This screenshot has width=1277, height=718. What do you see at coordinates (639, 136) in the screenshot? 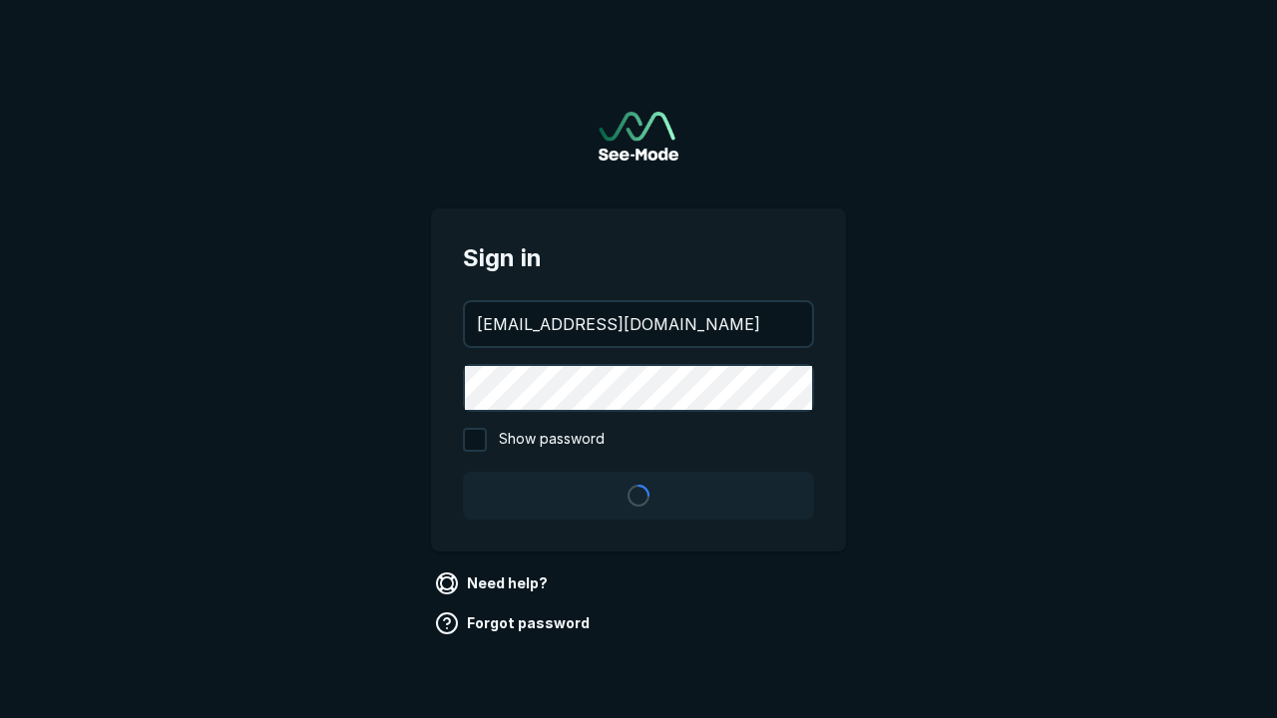
I see `a: Go to sign in` at bounding box center [639, 136].